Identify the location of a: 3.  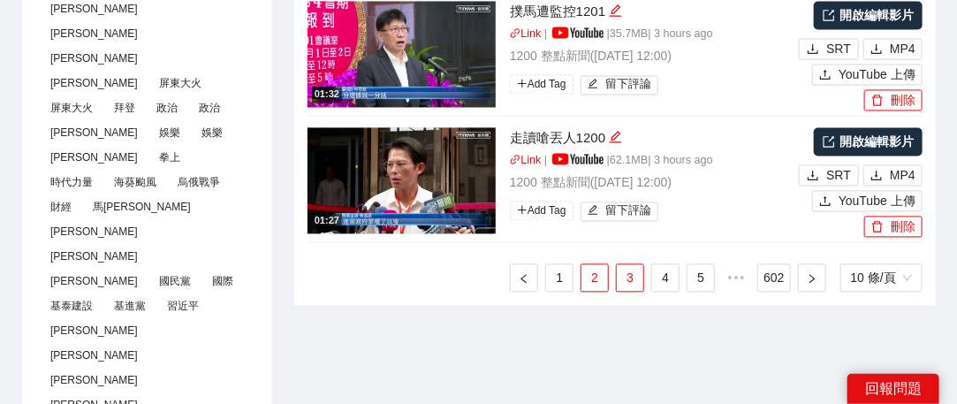
(630, 277).